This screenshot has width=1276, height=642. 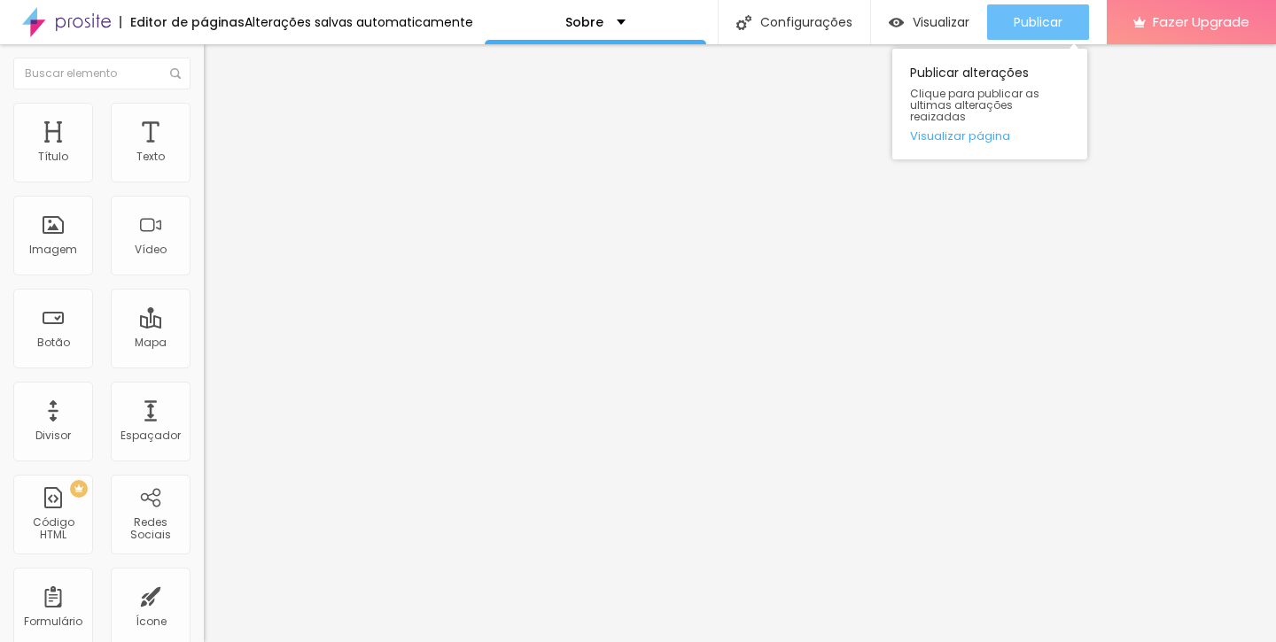 What do you see at coordinates (941, 22) in the screenshot?
I see `span: Visualizar` at bounding box center [941, 22].